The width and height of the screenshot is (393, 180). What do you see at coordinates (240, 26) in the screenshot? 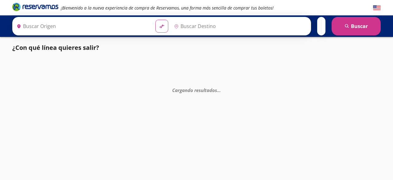
I see `input: Buscar Destino` at bounding box center [240, 26].